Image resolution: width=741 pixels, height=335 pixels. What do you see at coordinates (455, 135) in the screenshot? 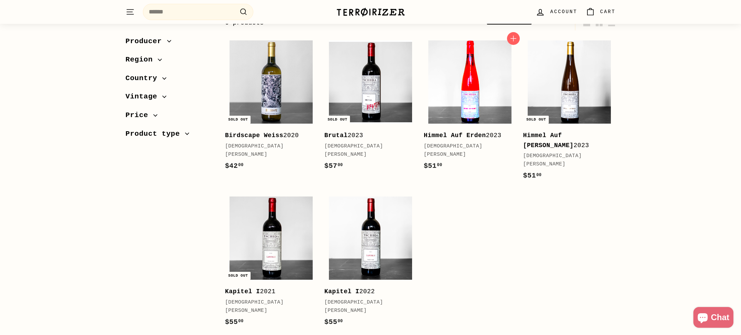
I see `b: Himmel Auf Erden` at bounding box center [455, 135].